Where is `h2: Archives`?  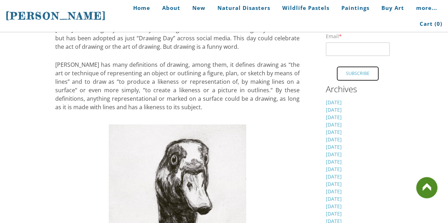 h2: Archives is located at coordinates (358, 91).